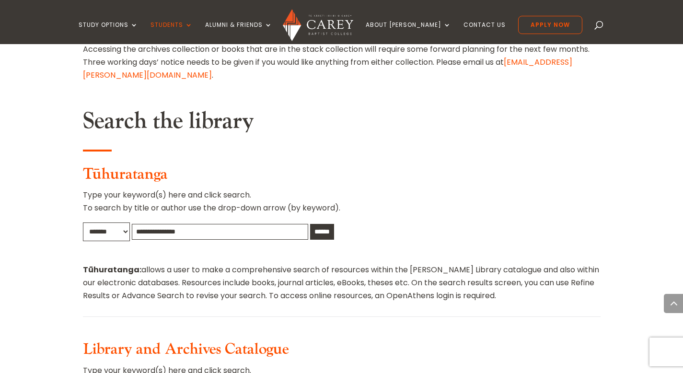 The width and height of the screenshot is (683, 373). I want to click on a: Students, so click(172, 33).